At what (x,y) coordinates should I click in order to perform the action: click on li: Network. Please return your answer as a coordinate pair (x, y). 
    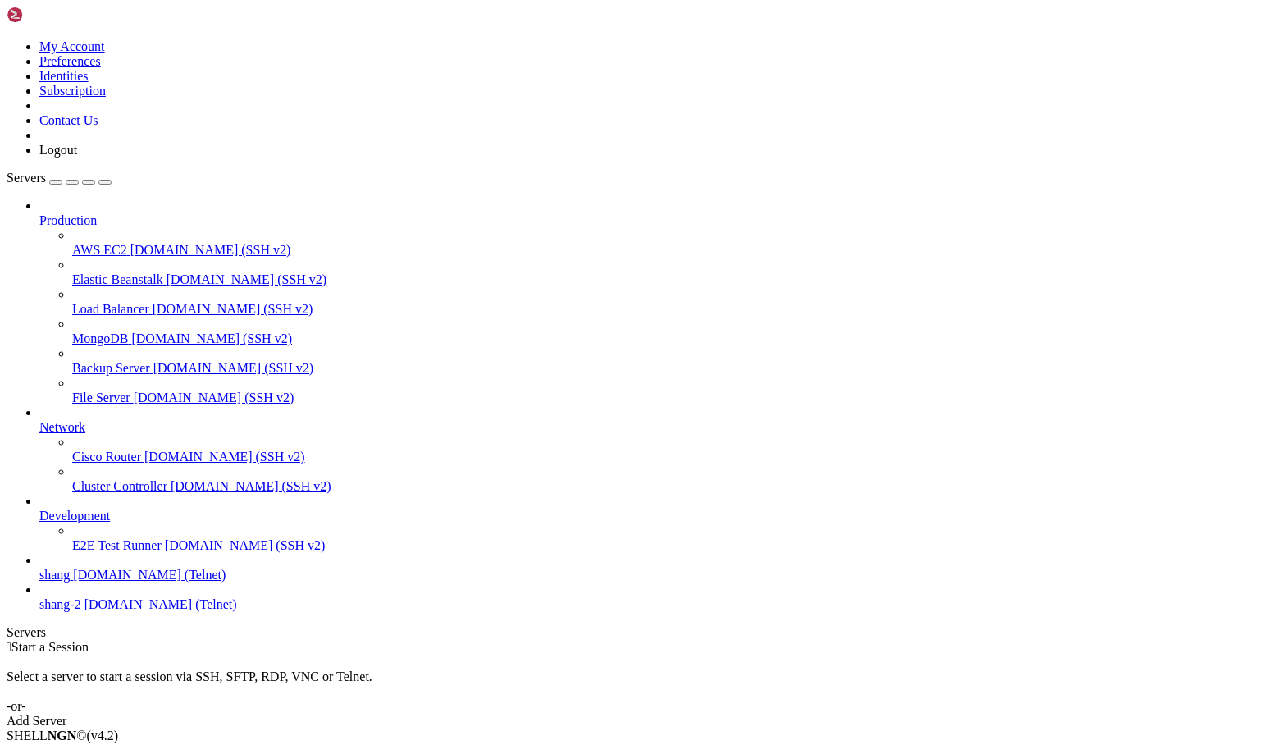
    Looking at the image, I should click on (648, 450).